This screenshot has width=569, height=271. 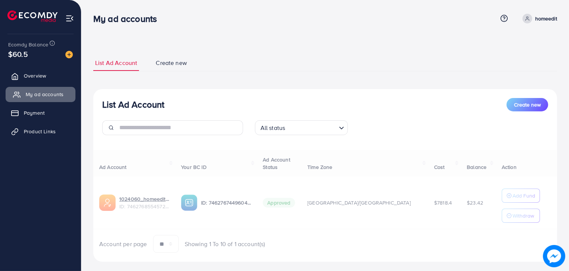 I want to click on span: Overview, so click(x=35, y=76).